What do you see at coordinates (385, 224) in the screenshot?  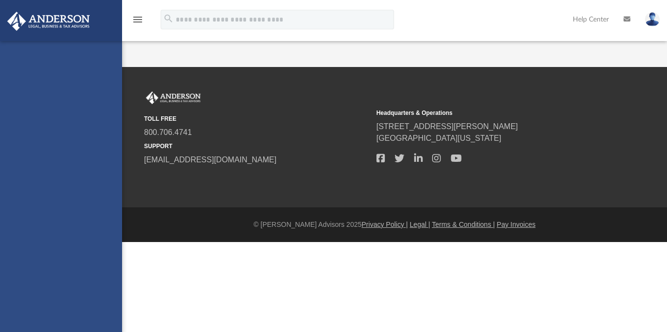 I see `a: Privacy Policy |` at bounding box center [385, 224].